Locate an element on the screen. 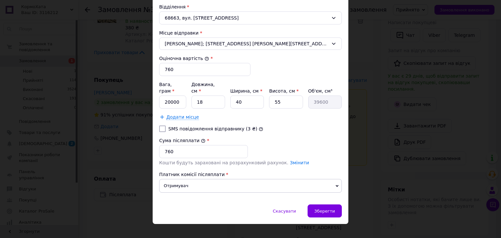 The height and width of the screenshot is (238, 501). div: Відділення is located at coordinates (251, 7).